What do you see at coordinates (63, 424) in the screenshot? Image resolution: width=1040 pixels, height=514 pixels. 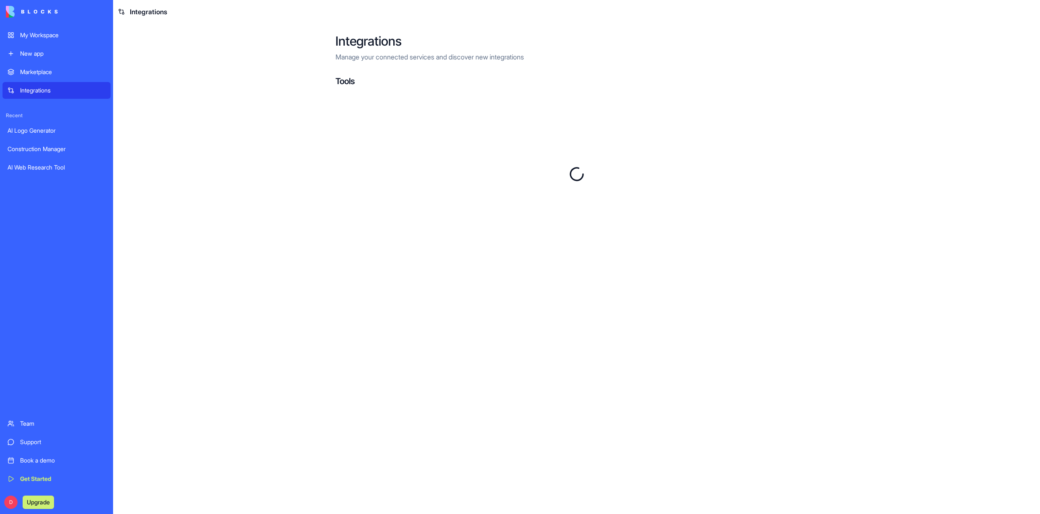 I see `div: Team` at bounding box center [63, 424].